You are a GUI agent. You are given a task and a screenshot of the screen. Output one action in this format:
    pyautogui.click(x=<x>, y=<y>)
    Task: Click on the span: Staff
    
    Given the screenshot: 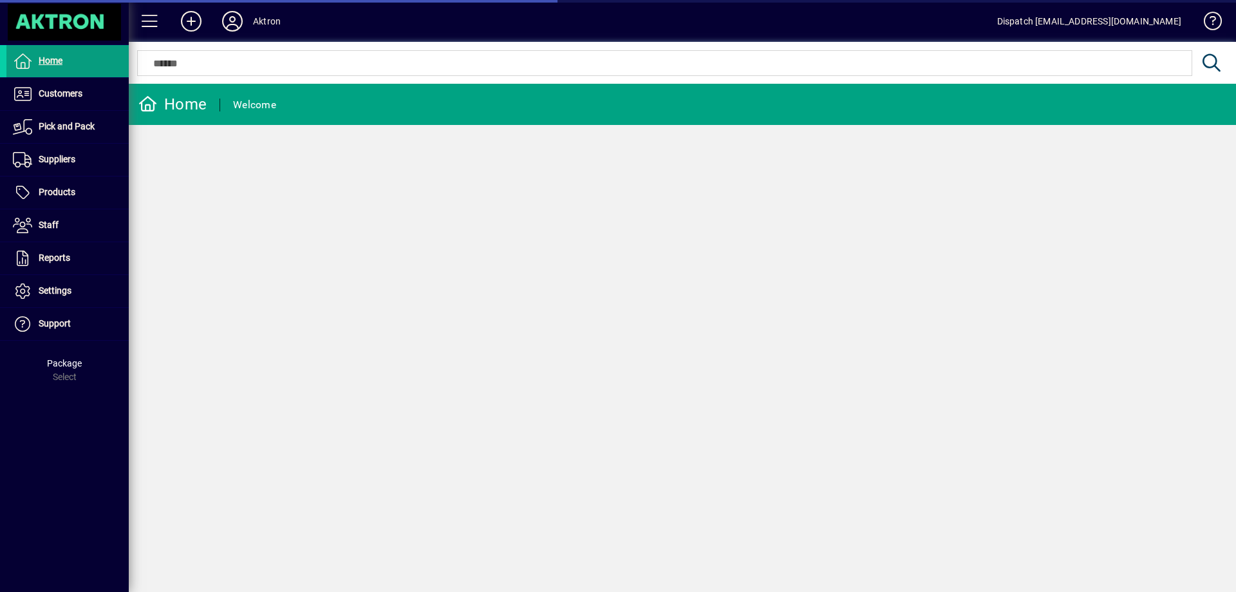 What is the action you would take?
    pyautogui.click(x=48, y=225)
    